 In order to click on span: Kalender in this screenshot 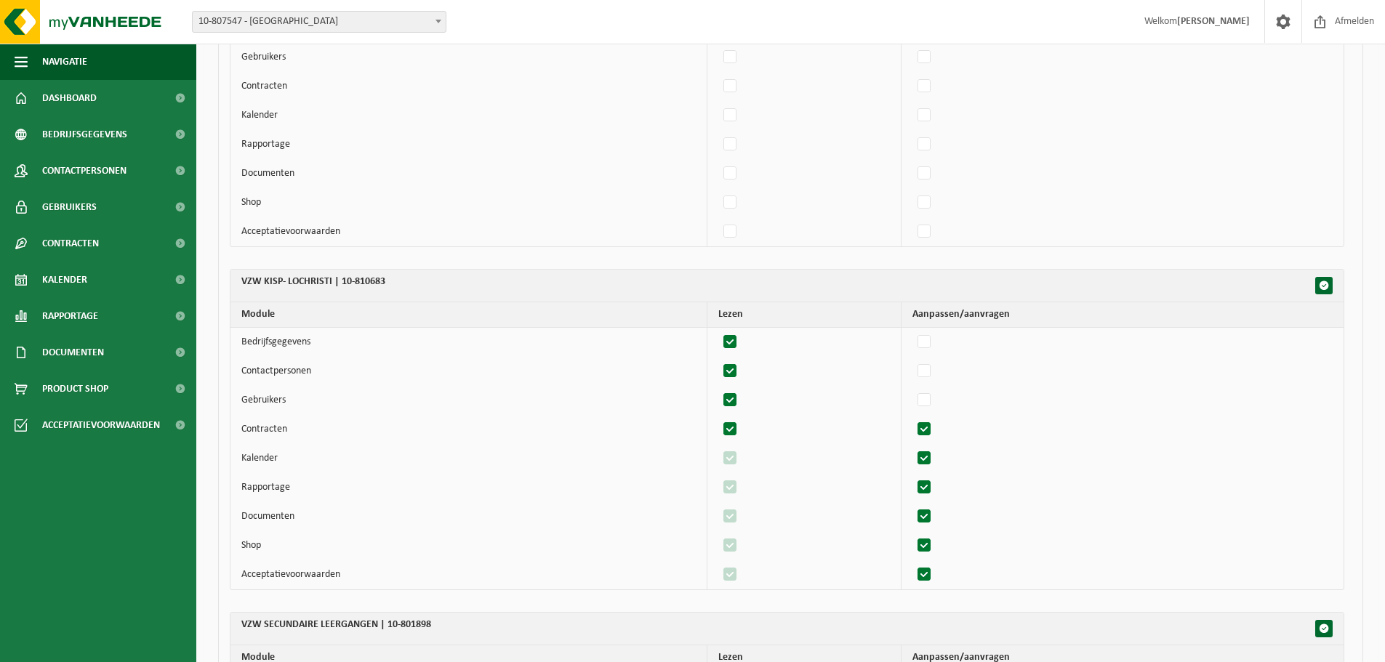, I will do `click(65, 280)`.